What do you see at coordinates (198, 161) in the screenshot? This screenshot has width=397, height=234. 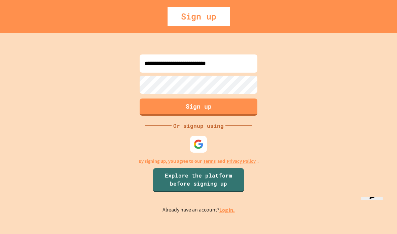 I see `p: By signing up, you agree to our and .` at bounding box center [198, 161].